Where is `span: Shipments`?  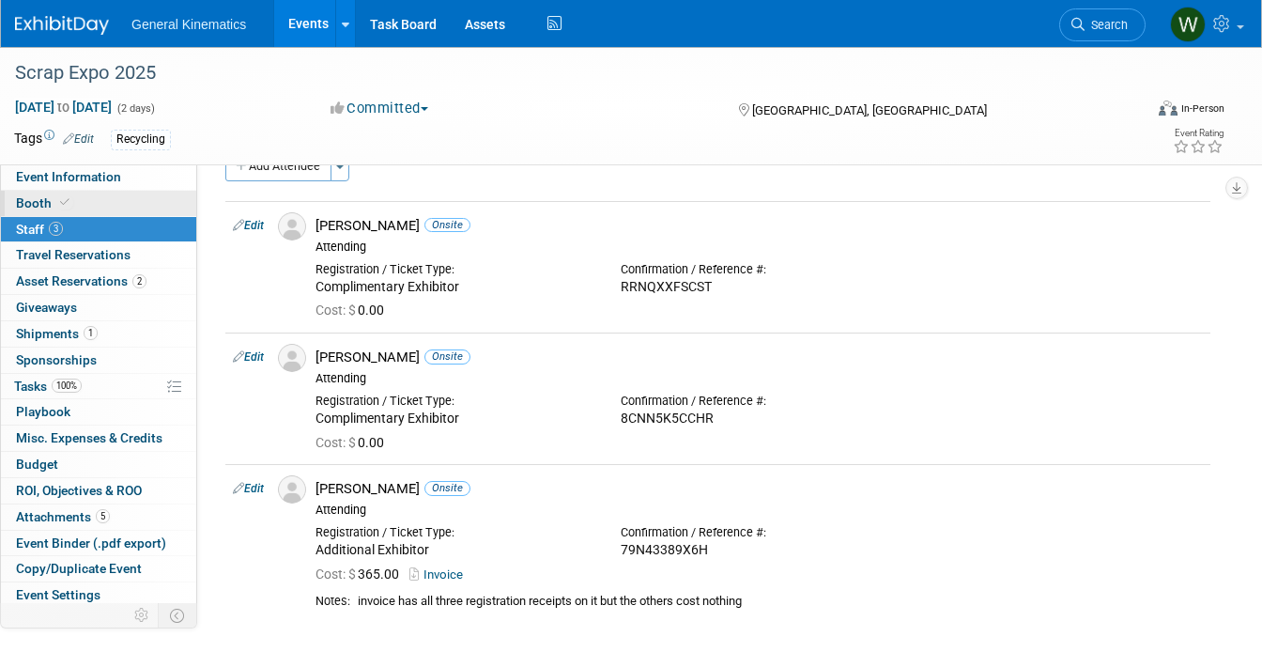
span: Shipments is located at coordinates (56, 333).